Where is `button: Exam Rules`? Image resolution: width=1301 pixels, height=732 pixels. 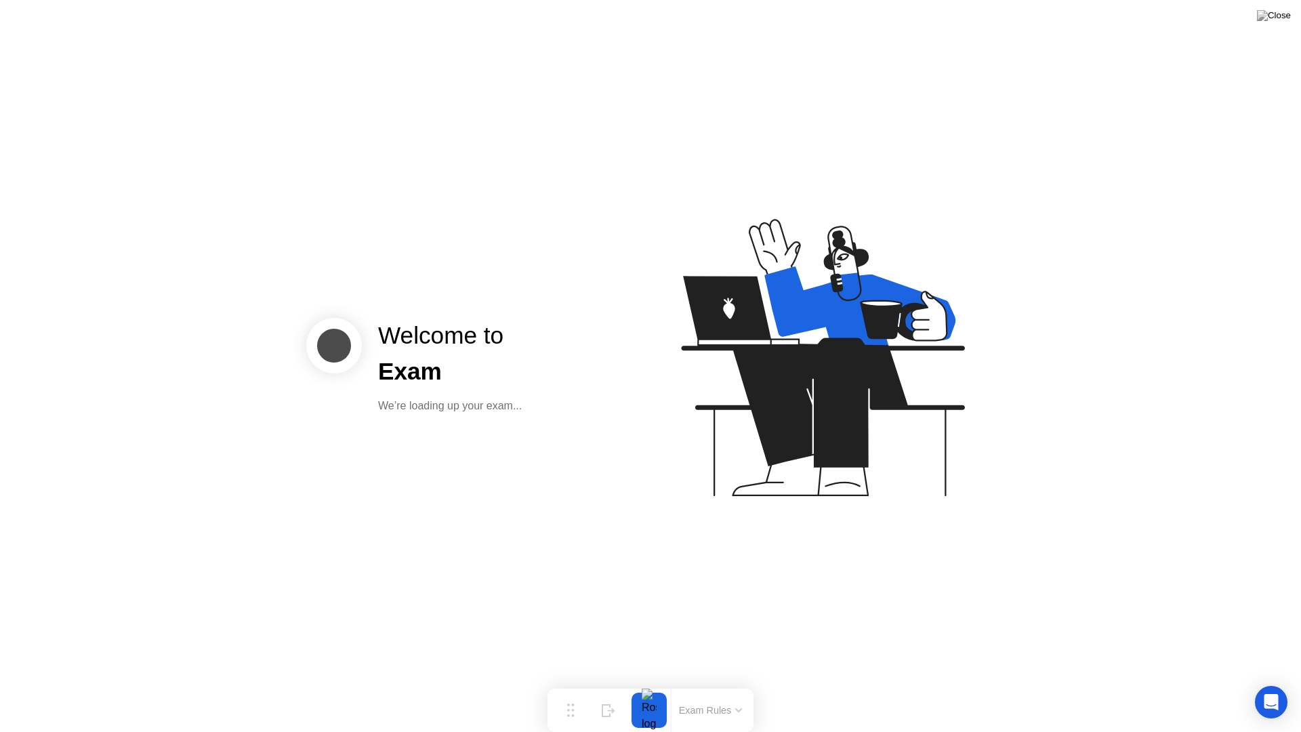
button: Exam Rules is located at coordinates (711, 710).